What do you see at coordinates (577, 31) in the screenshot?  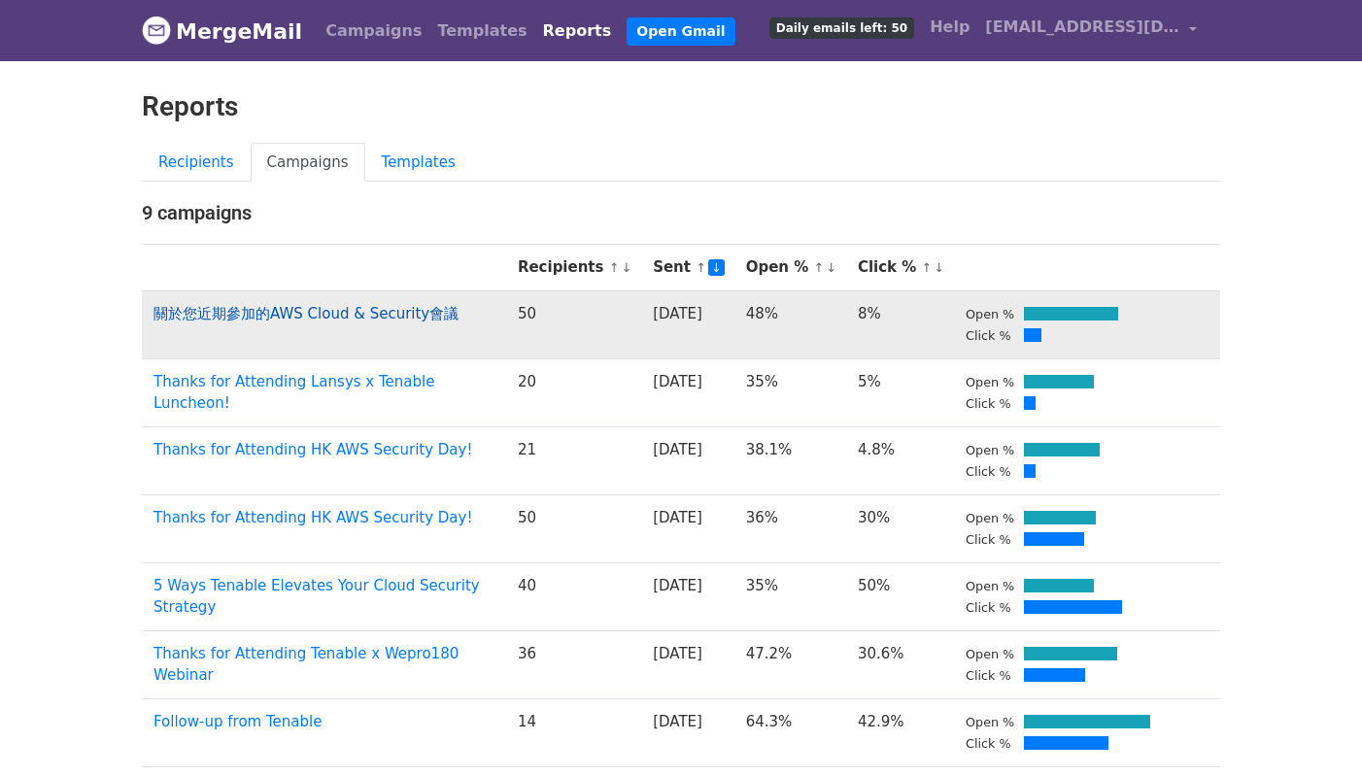 I see `a: Reports` at bounding box center [577, 31].